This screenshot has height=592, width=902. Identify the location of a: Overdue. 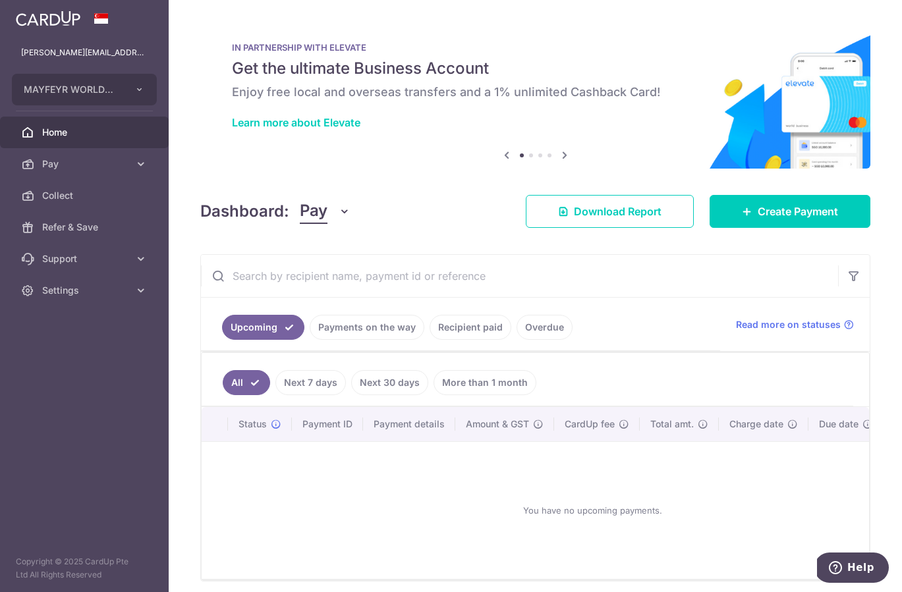
(544, 327).